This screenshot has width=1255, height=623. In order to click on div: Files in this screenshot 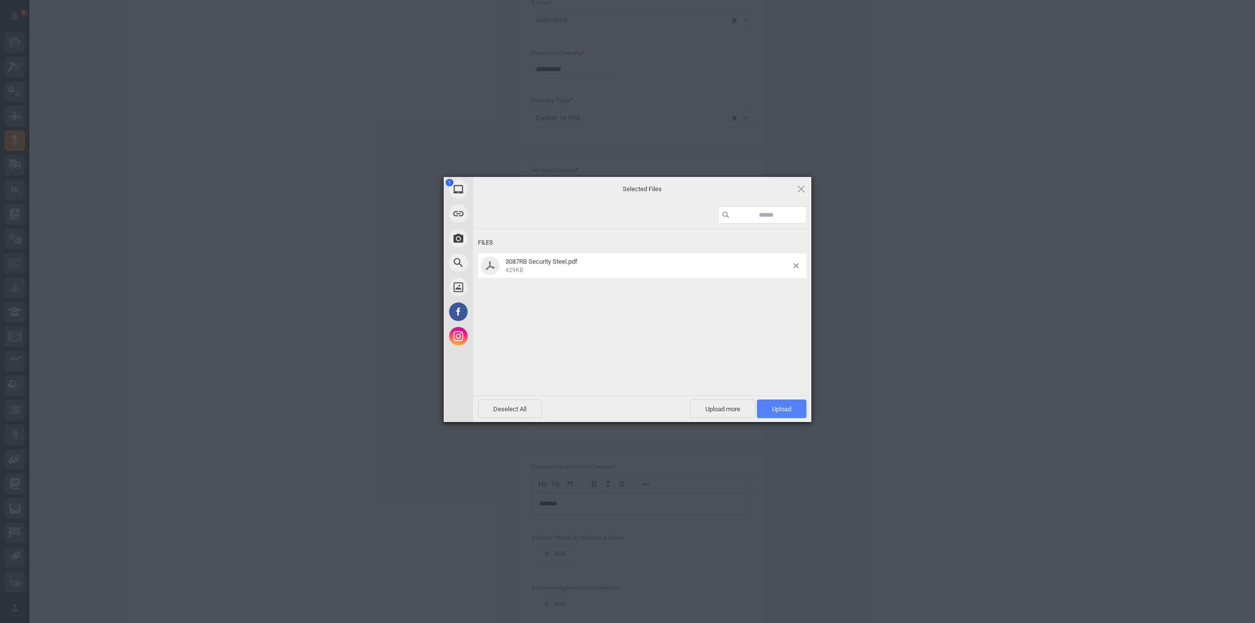, I will do `click(642, 243)`.